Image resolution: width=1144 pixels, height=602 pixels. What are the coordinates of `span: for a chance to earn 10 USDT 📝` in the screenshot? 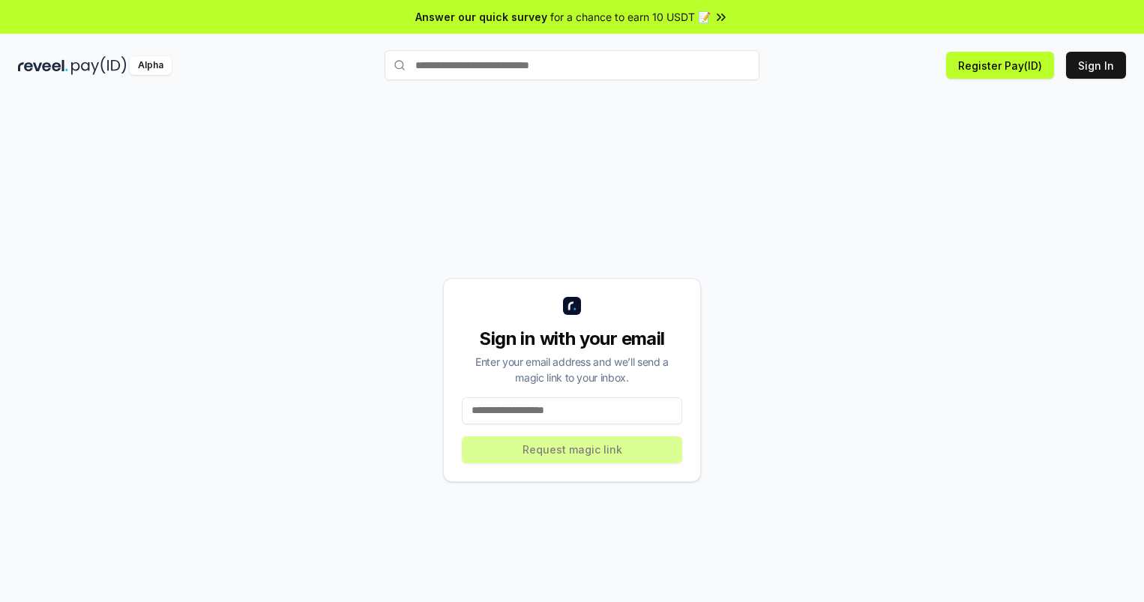 It's located at (630, 16).